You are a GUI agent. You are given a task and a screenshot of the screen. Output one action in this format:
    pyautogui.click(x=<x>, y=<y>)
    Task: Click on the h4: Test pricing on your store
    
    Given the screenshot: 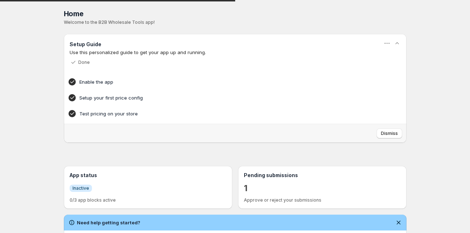 What is the action you would take?
    pyautogui.click(x=224, y=114)
    